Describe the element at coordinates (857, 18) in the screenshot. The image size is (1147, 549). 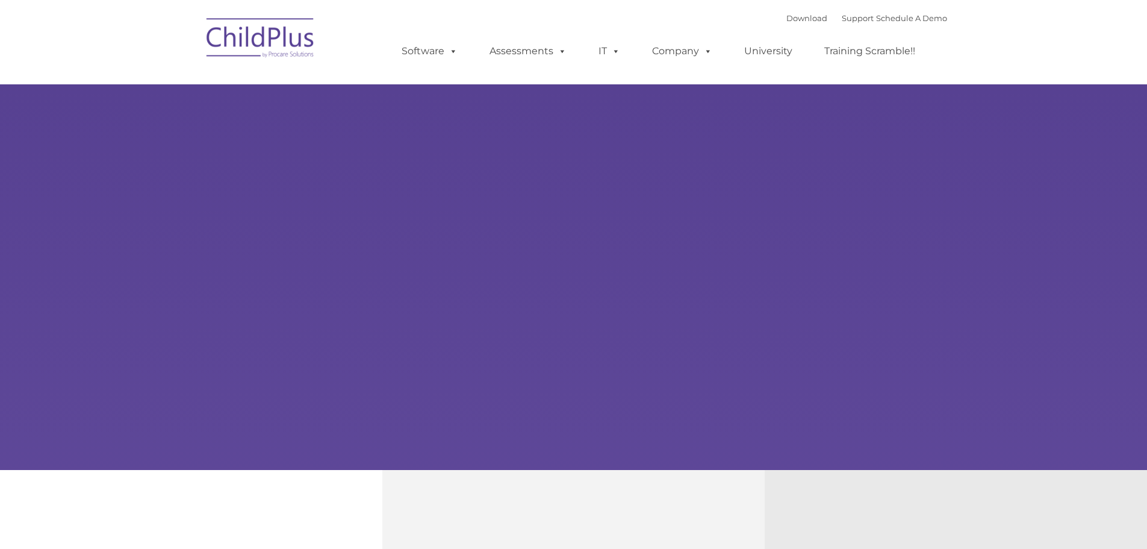
I see `a: Support` at that location.